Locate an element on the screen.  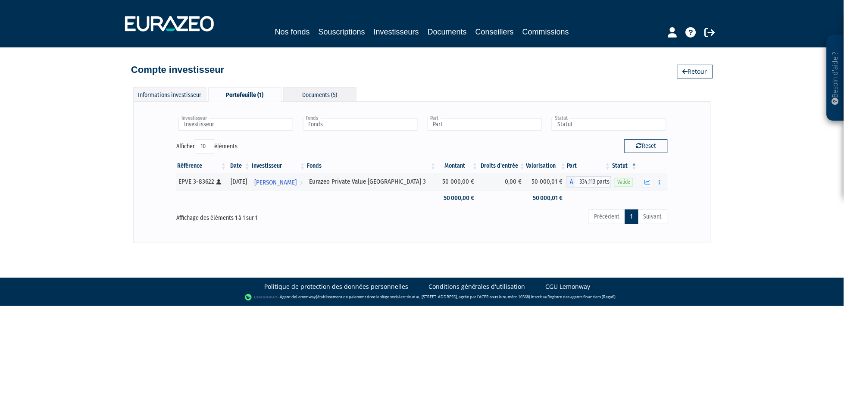
span: 334,113 parts is located at coordinates (593, 182).